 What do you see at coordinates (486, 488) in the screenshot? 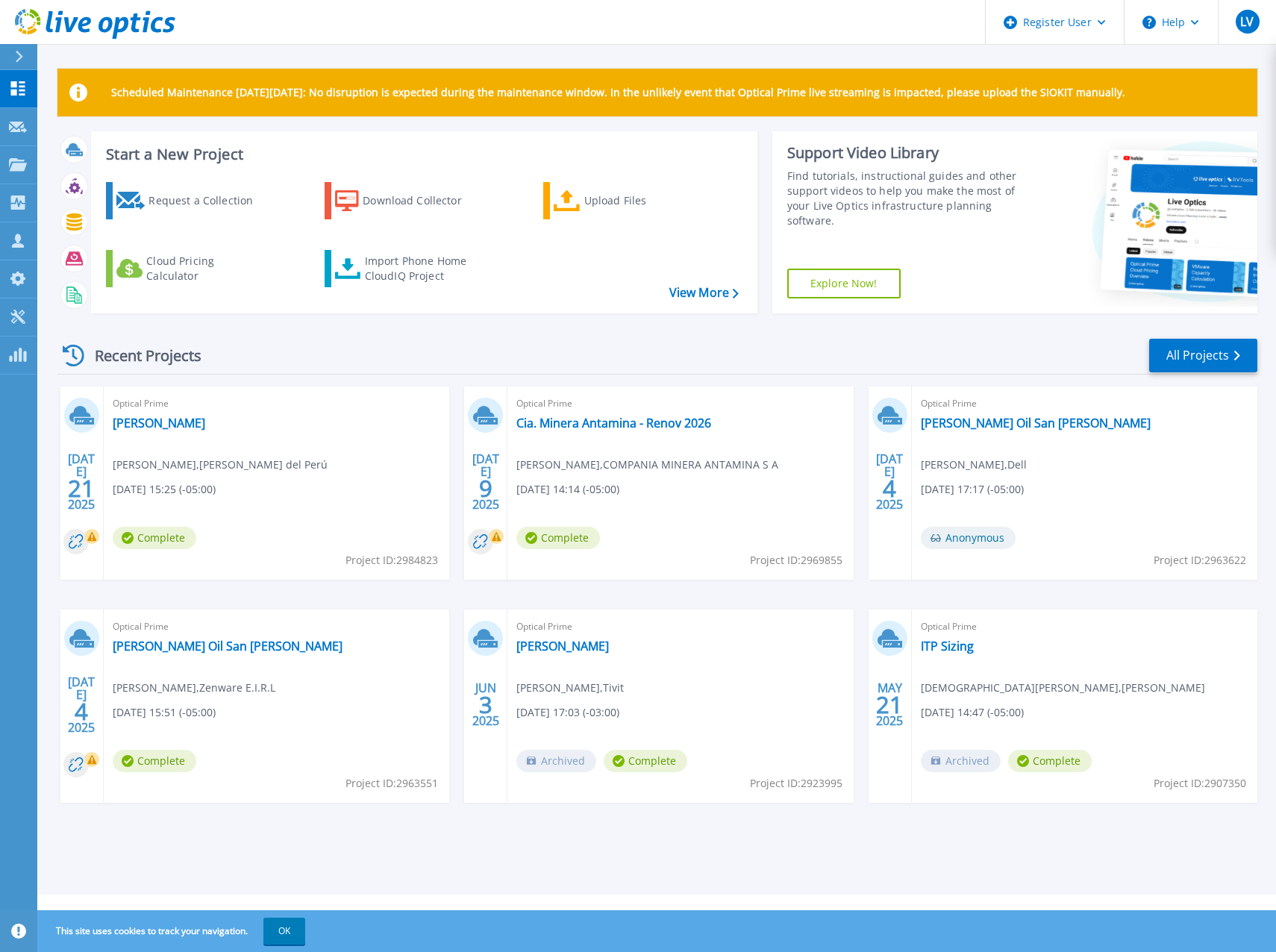
I see `span: 9` at bounding box center [486, 488].